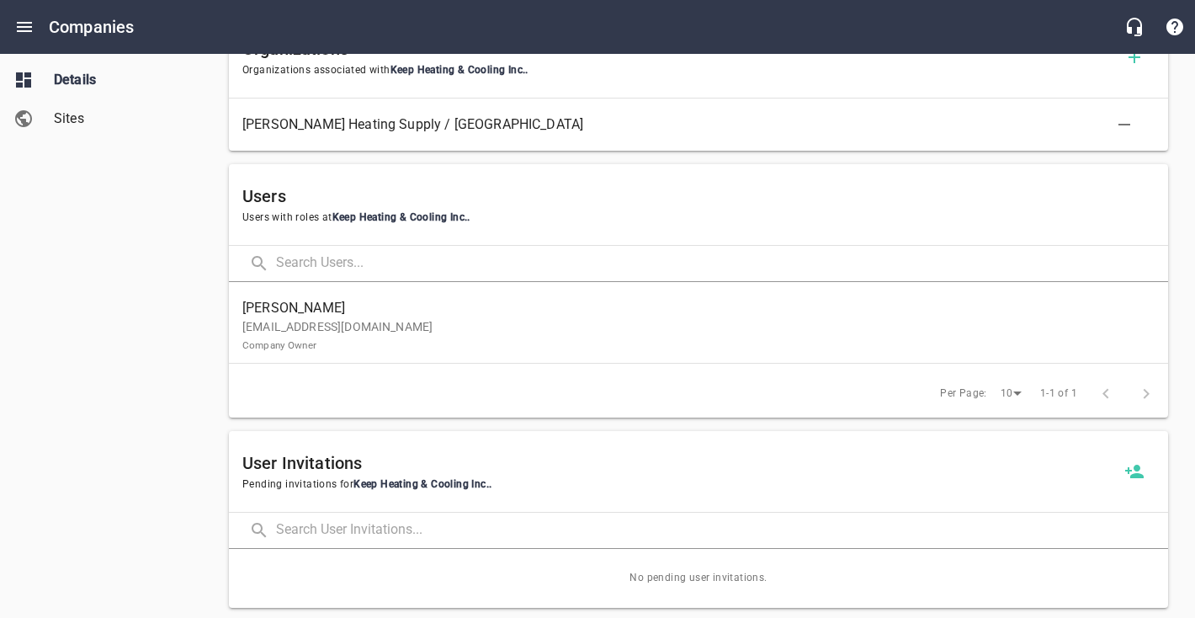 This screenshot has height=618, width=1195. I want to click on span: No pending user invitations., so click(698, 578).